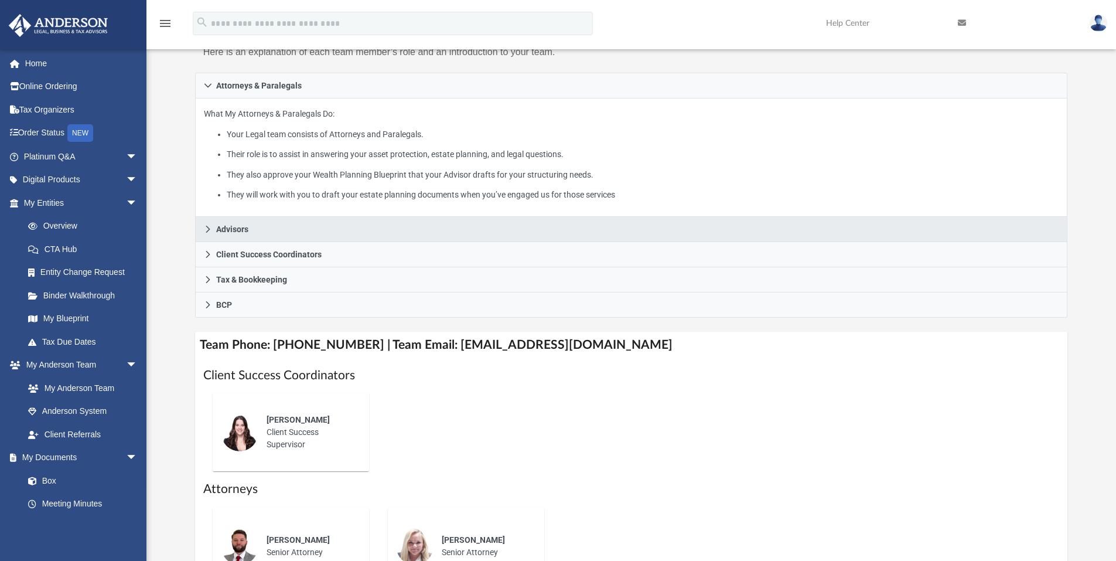 The image size is (1116, 561). Describe the element at coordinates (80, 481) in the screenshot. I see `a: Box` at that location.